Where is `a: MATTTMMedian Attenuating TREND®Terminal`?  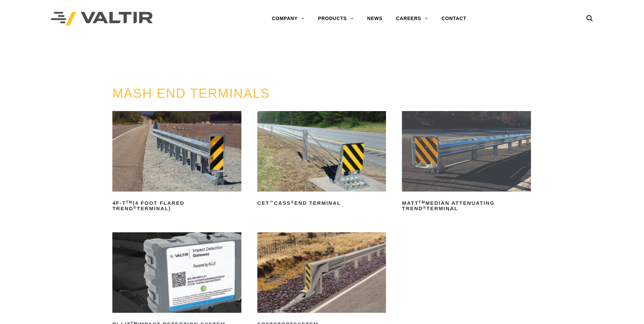
a: MATTTMMedian Attenuating TREND®Terminal is located at coordinates (466, 162).